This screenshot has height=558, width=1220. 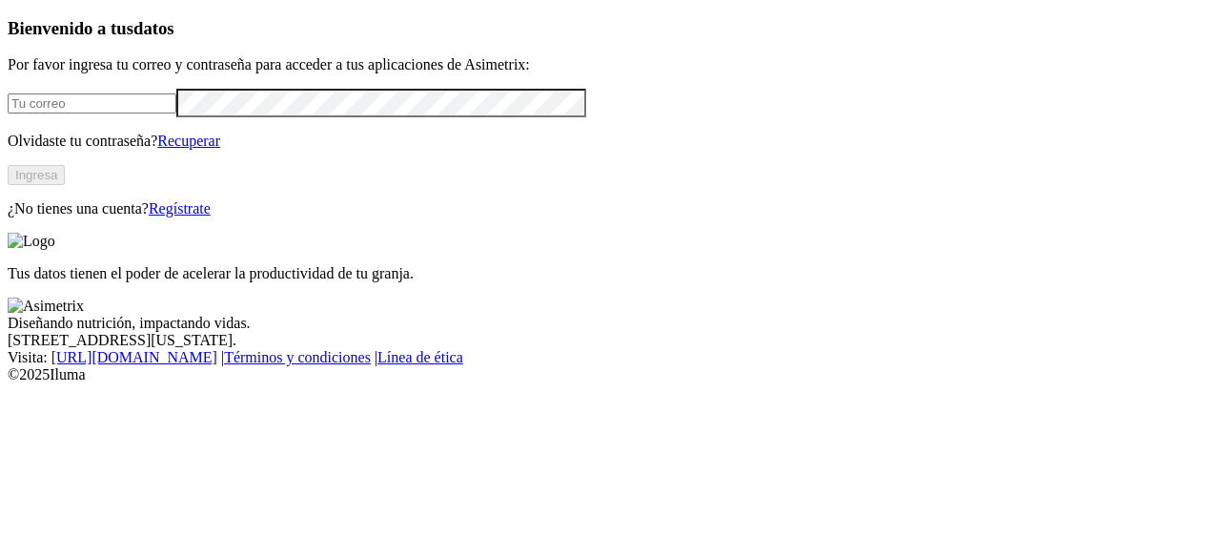 I want to click on div: © 2025 Iluma, so click(x=610, y=375).